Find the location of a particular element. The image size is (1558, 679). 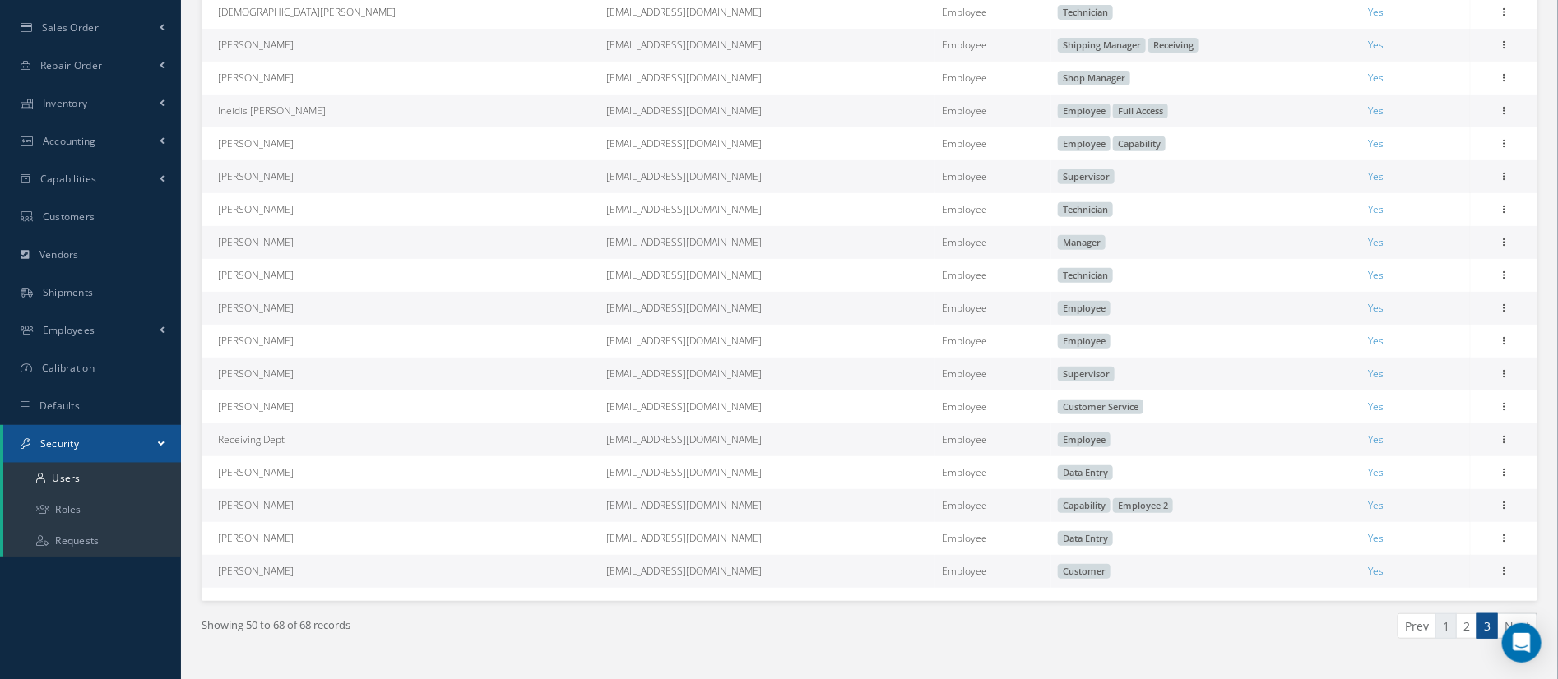

a: Prev is located at coordinates (1416, 626).